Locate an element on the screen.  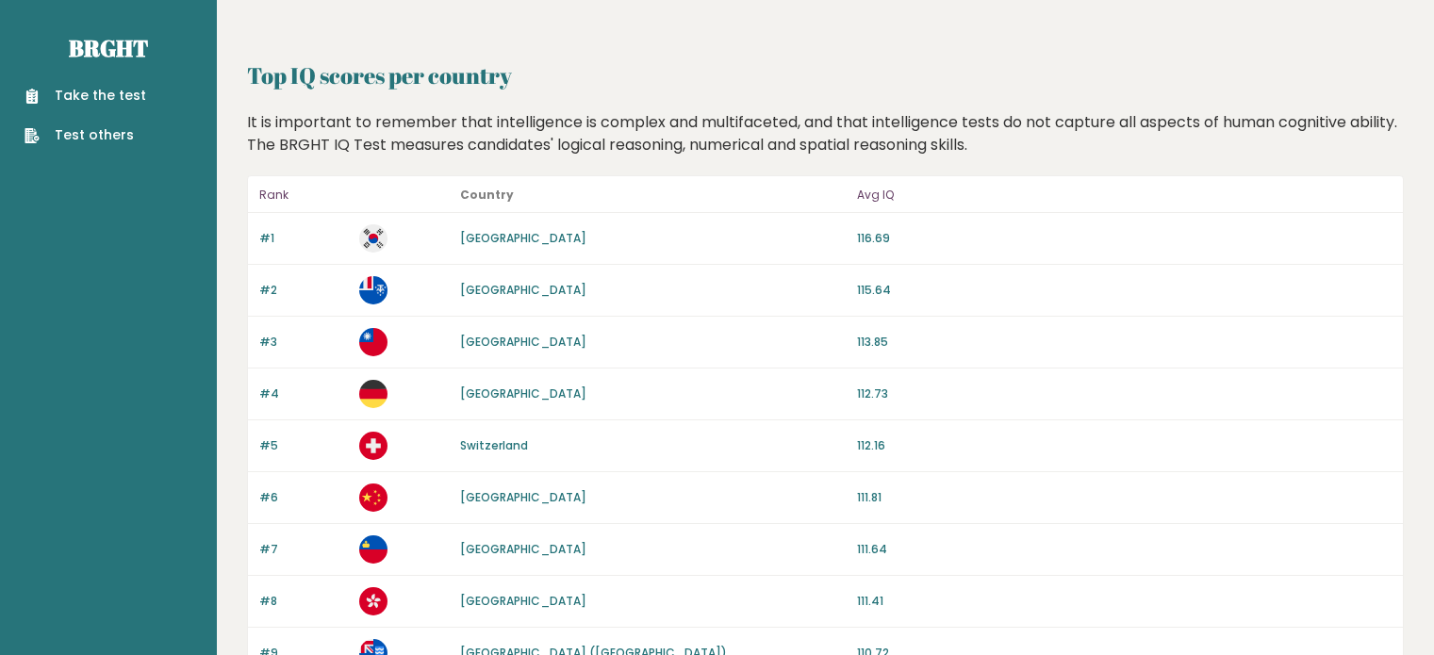
p: 112.16 is located at coordinates (1124, 446).